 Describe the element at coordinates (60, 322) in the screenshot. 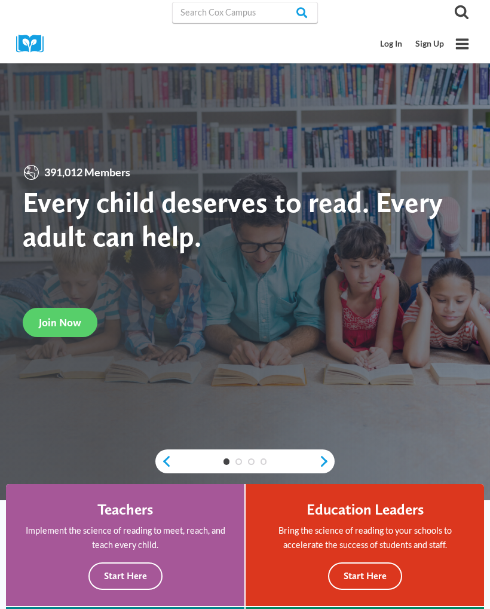

I see `span: Join Now` at that location.